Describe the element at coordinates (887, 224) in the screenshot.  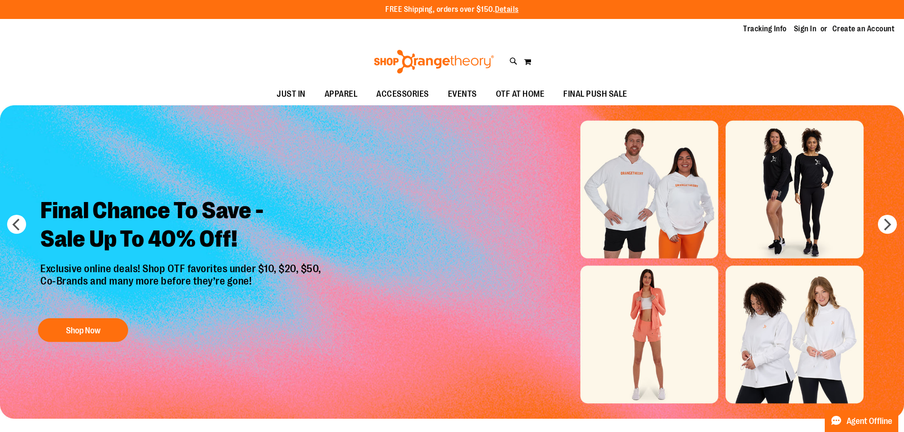
I see `button: next` at that location.